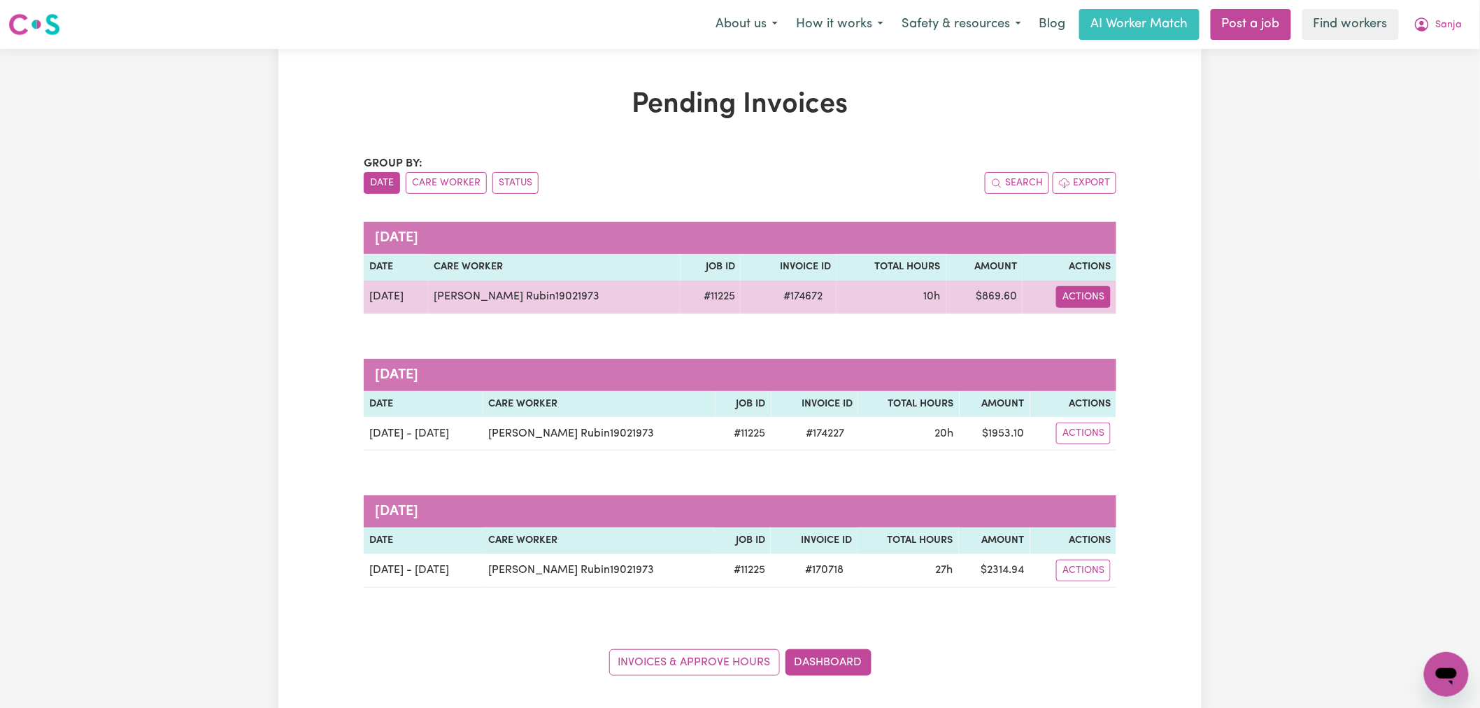 The width and height of the screenshot is (1480, 708). Describe the element at coordinates (839, 24) in the screenshot. I see `button: How it works` at that location.